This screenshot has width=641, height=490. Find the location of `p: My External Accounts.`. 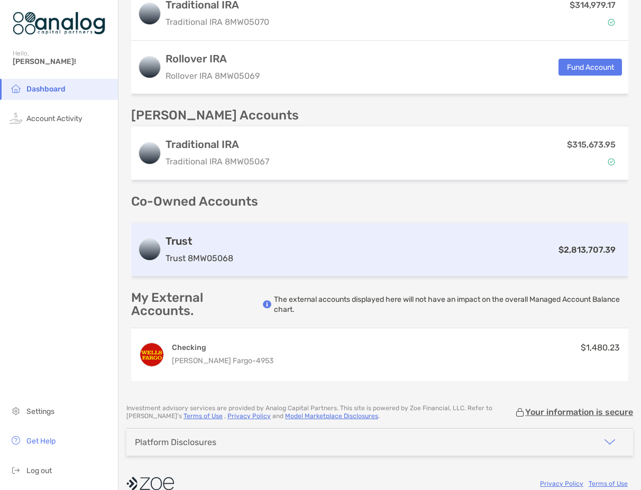

p: My External Accounts. is located at coordinates (197, 304).